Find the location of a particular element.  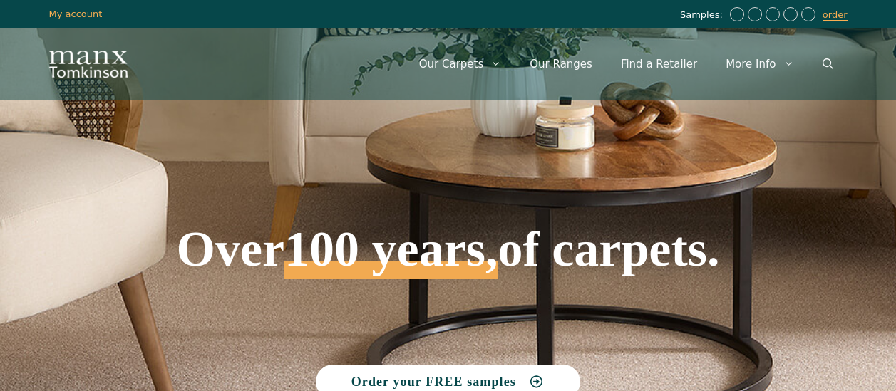

a: My account is located at coordinates (76, 14).